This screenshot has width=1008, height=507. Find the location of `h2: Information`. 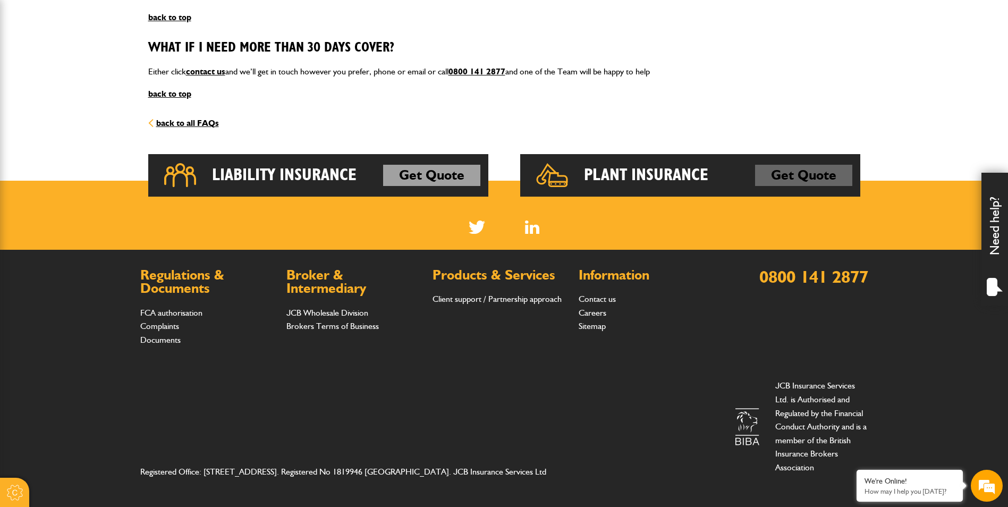

h2: Information is located at coordinates (646, 275).